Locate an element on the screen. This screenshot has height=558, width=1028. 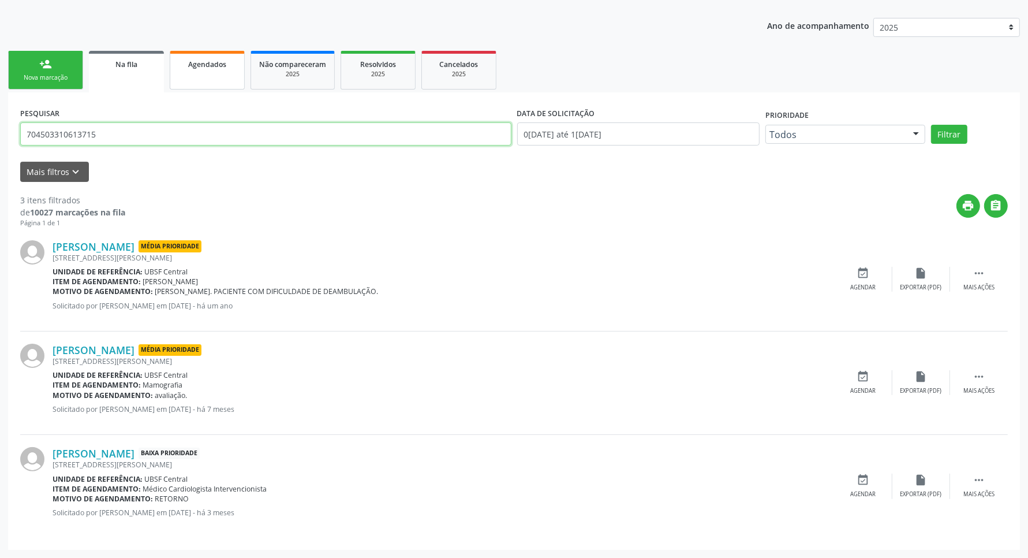
span: Não compareceram is located at coordinates (293, 64).